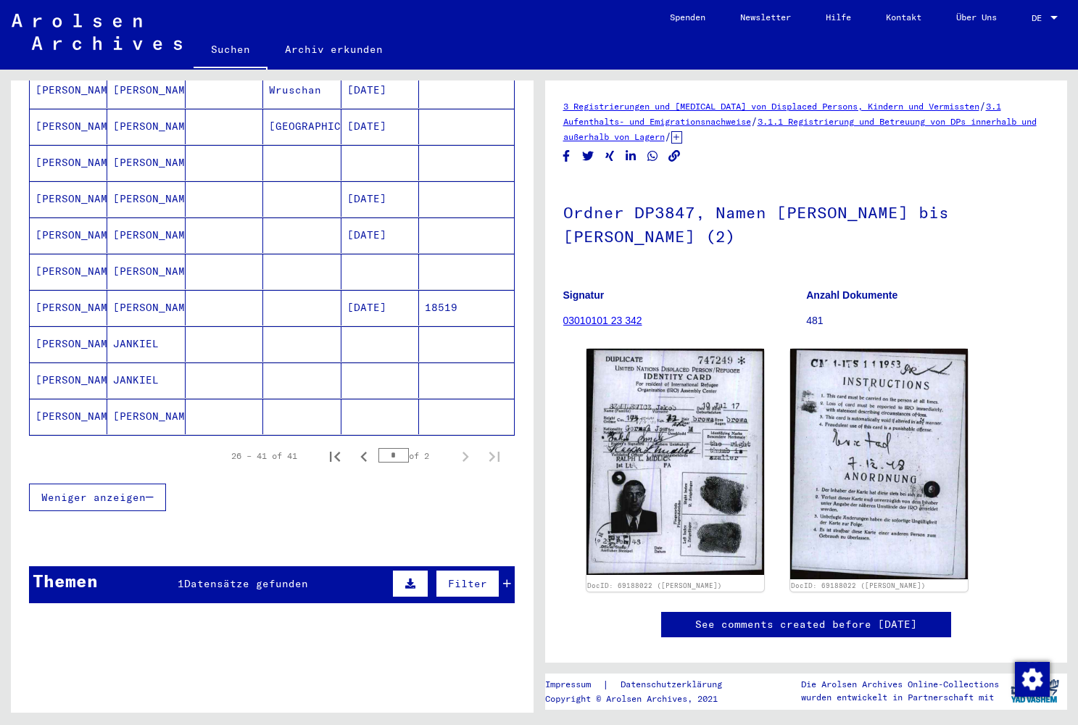  Describe the element at coordinates (495, 456) in the screenshot. I see `button: Last page` at that location.